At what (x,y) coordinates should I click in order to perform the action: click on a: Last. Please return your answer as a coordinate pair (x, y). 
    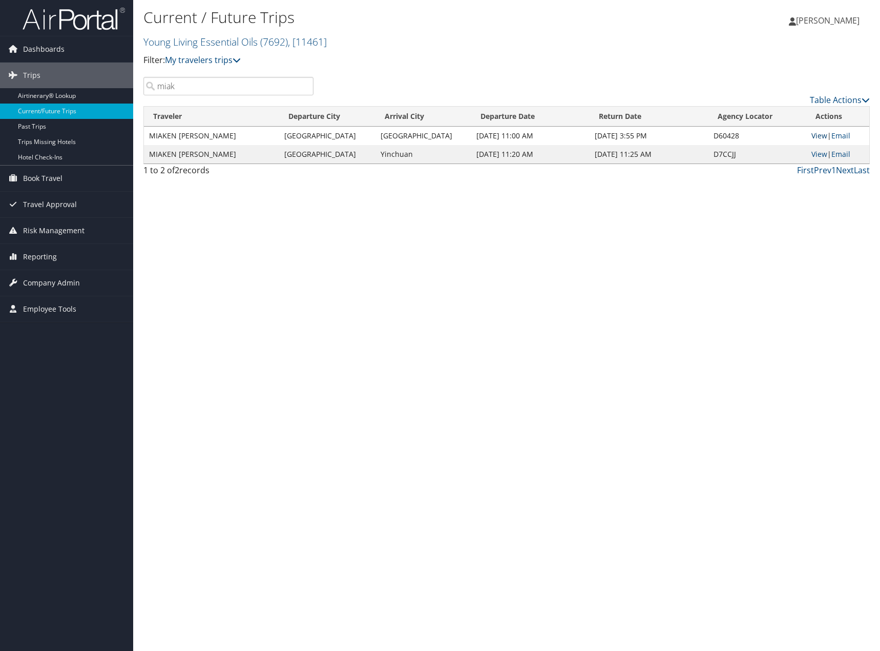
    Looking at the image, I should click on (862, 170).